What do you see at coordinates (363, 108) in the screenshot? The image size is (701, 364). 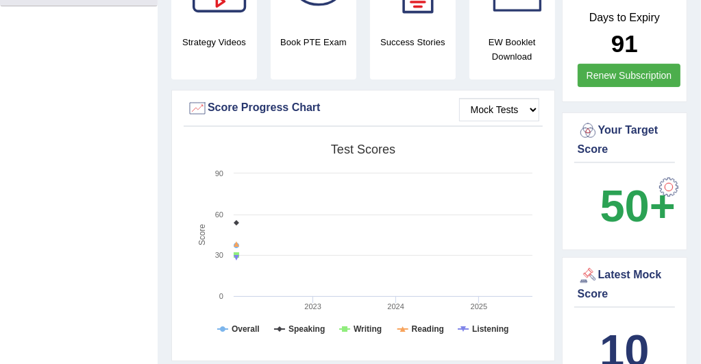 I see `div: Score Progress Chart` at bounding box center [363, 108].